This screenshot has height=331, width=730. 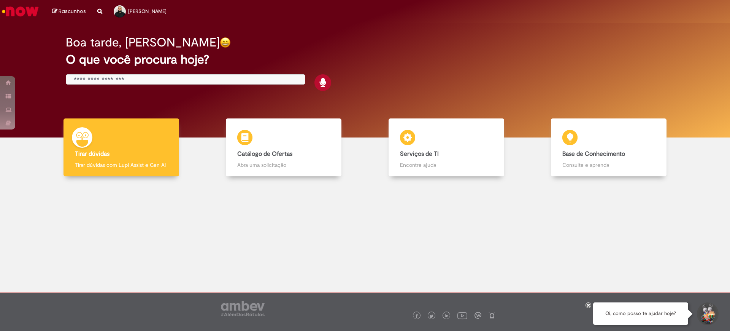 What do you see at coordinates (284, 147) in the screenshot?
I see `a: Catálogo de Ofertas Abra uma solicitação` at bounding box center [284, 147].